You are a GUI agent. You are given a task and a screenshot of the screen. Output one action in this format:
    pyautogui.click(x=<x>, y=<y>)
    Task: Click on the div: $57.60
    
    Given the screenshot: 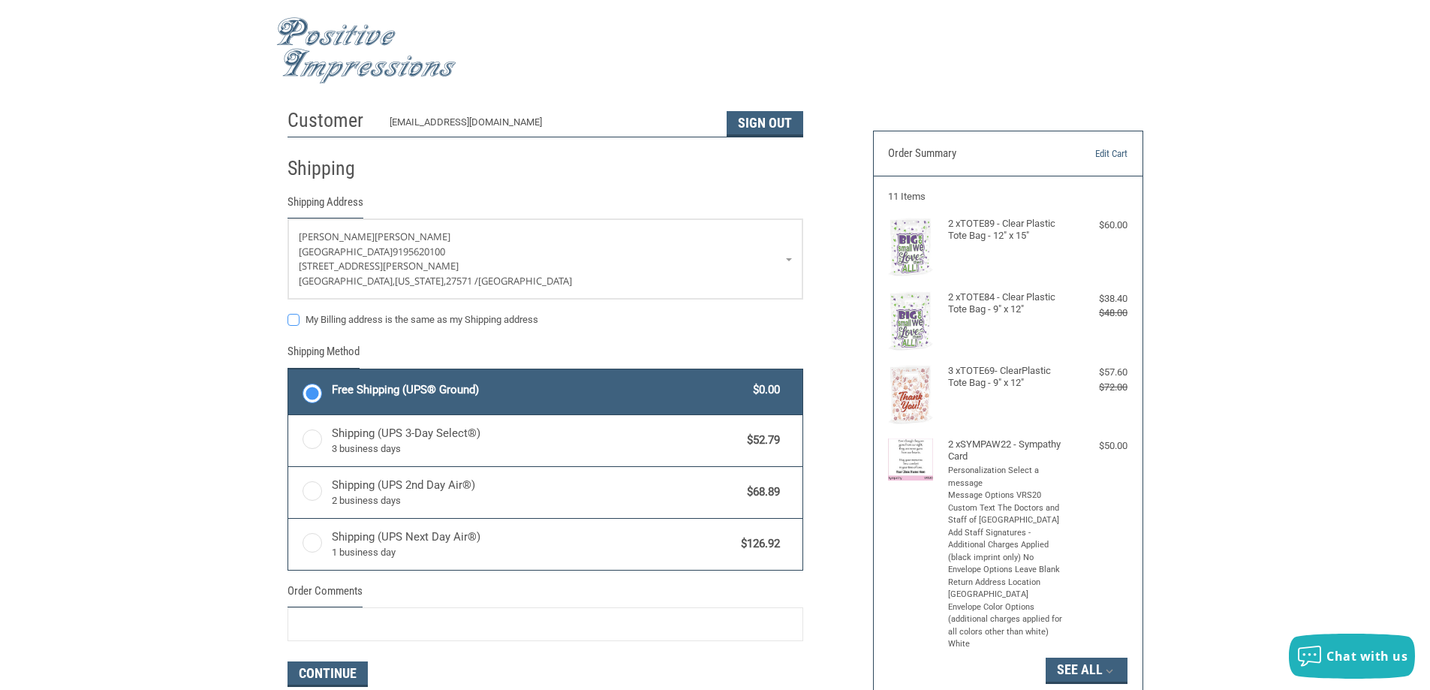 What is the action you would take?
    pyautogui.click(x=1097, y=372)
    